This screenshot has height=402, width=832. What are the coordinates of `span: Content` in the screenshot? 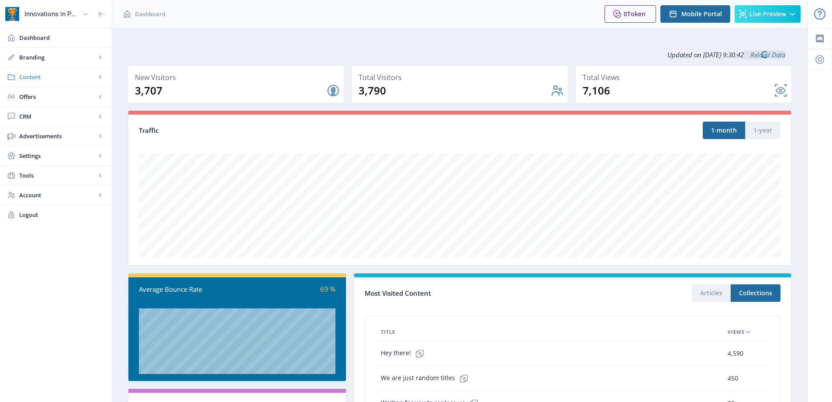 It's located at (58, 77).